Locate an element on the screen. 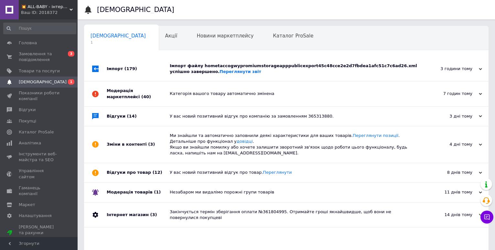 The image size is (495, 250). div: 7 годин тому is located at coordinates (450, 94).